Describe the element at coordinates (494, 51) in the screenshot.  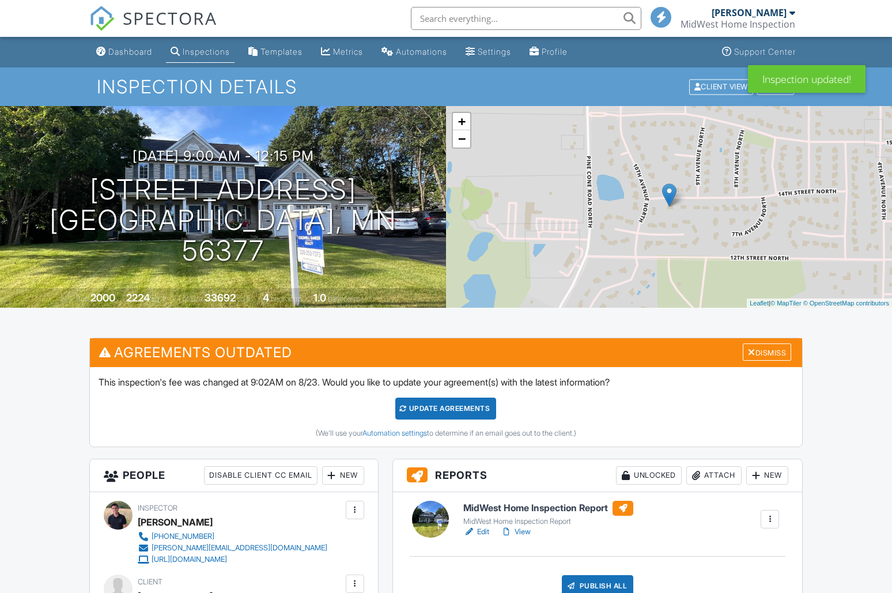
I see `div: Settings` at that location.